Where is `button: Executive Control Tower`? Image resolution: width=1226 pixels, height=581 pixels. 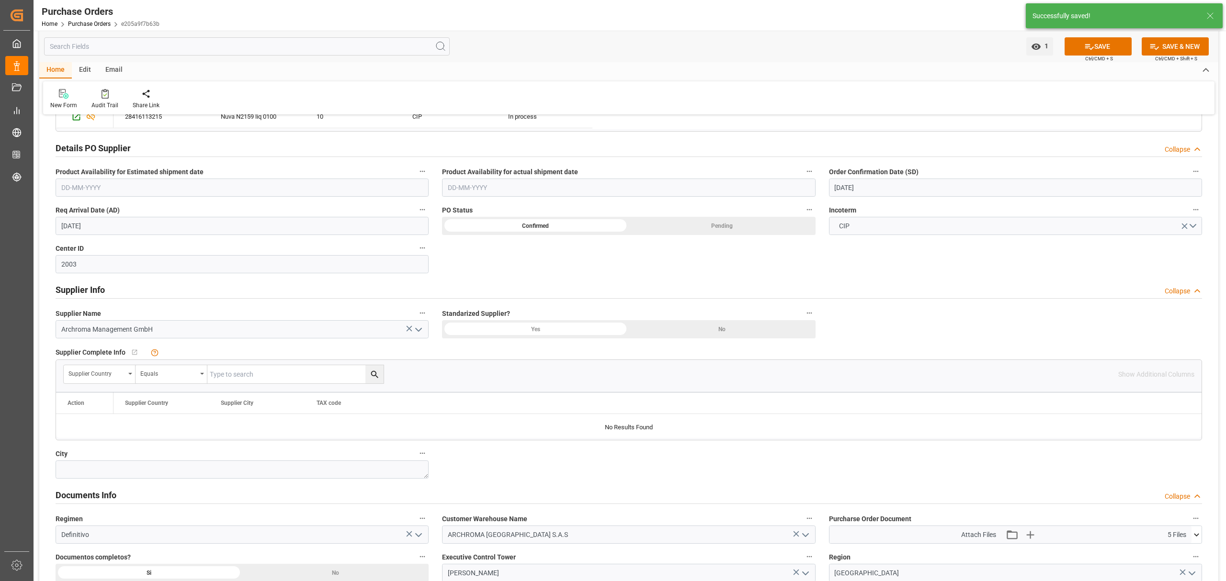
button: Executive Control Tower is located at coordinates (809, 557).